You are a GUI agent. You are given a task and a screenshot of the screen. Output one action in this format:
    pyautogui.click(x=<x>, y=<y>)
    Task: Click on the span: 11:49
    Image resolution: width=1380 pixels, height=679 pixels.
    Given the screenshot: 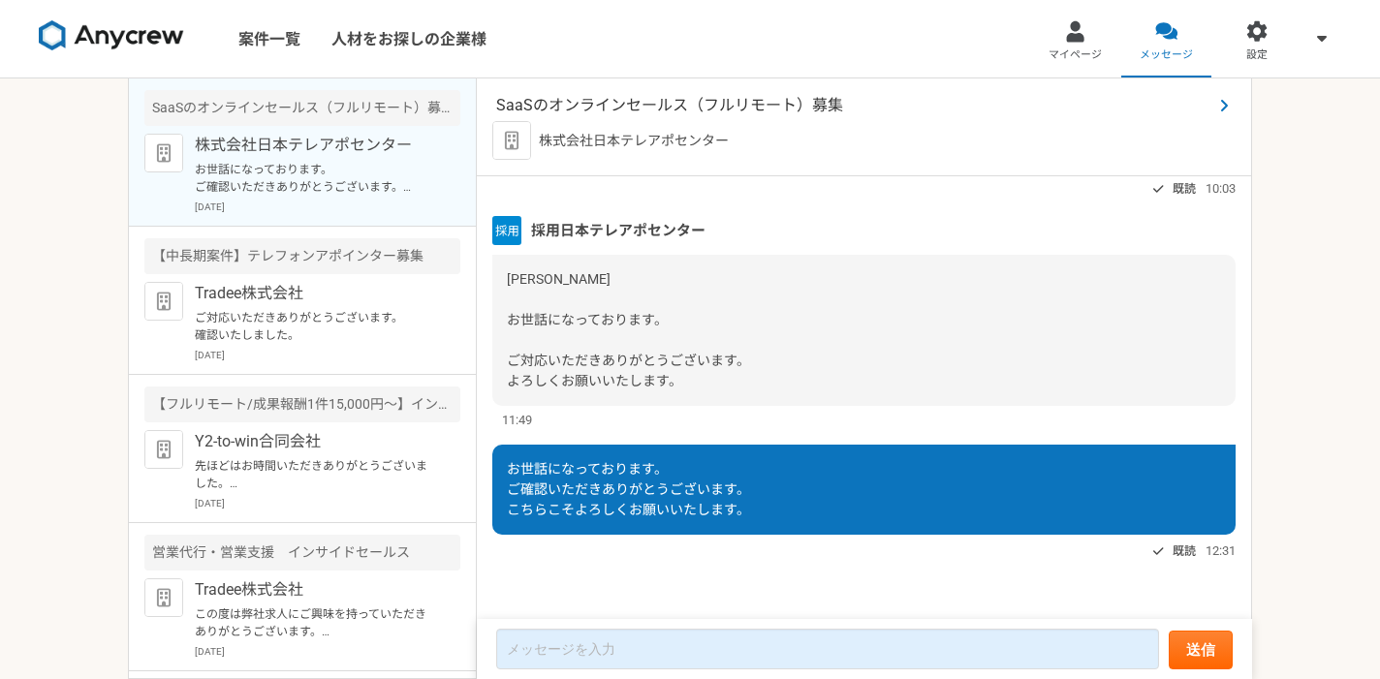 What is the action you would take?
    pyautogui.click(x=517, y=420)
    